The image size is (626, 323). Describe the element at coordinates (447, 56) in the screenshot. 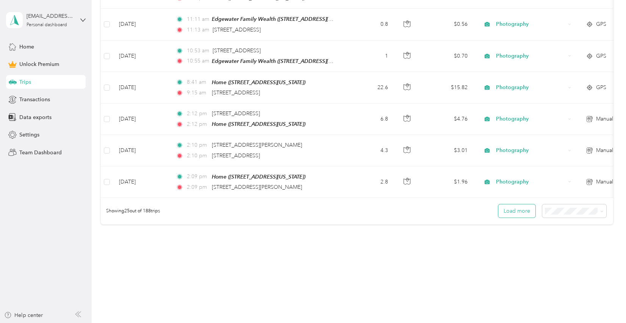

I see `td: $0.70` at that location.